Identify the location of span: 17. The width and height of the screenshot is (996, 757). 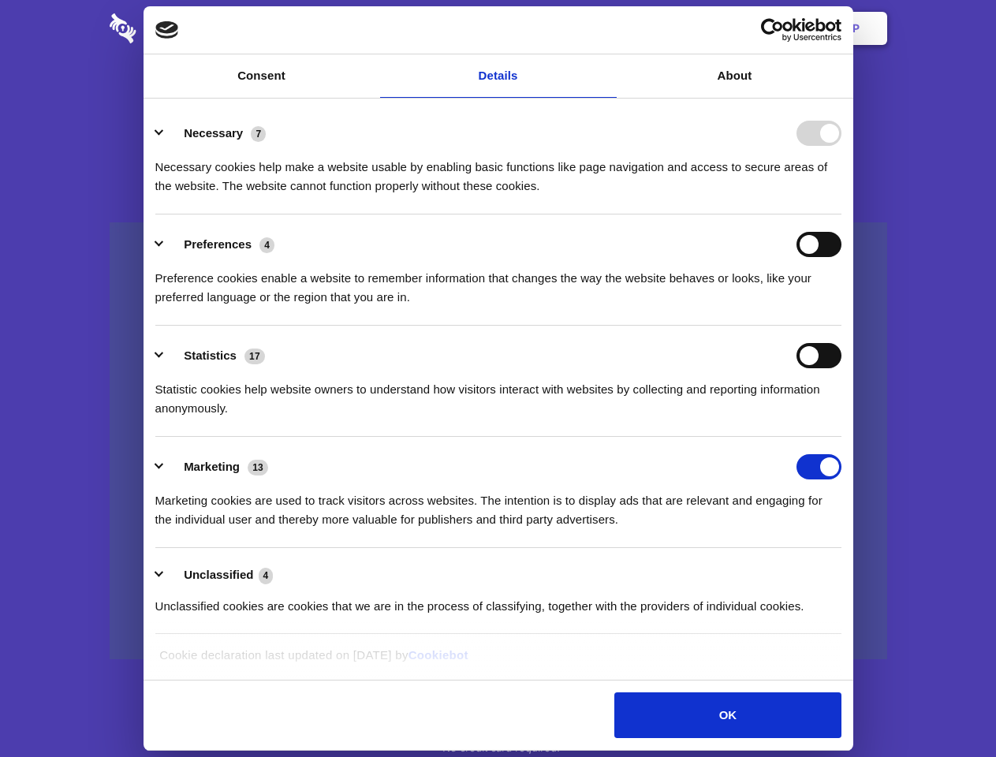
(255, 357).